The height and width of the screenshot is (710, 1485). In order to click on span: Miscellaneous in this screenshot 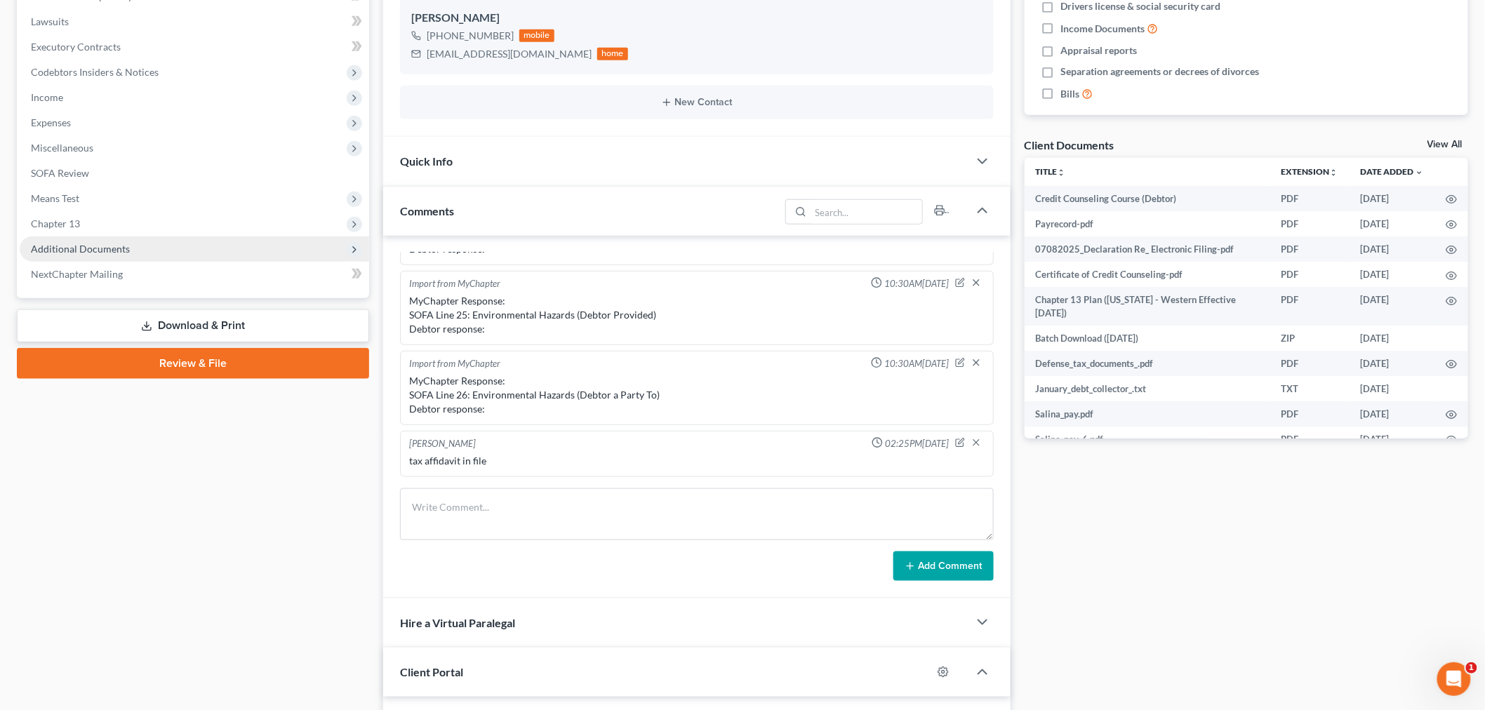, I will do `click(62, 147)`.